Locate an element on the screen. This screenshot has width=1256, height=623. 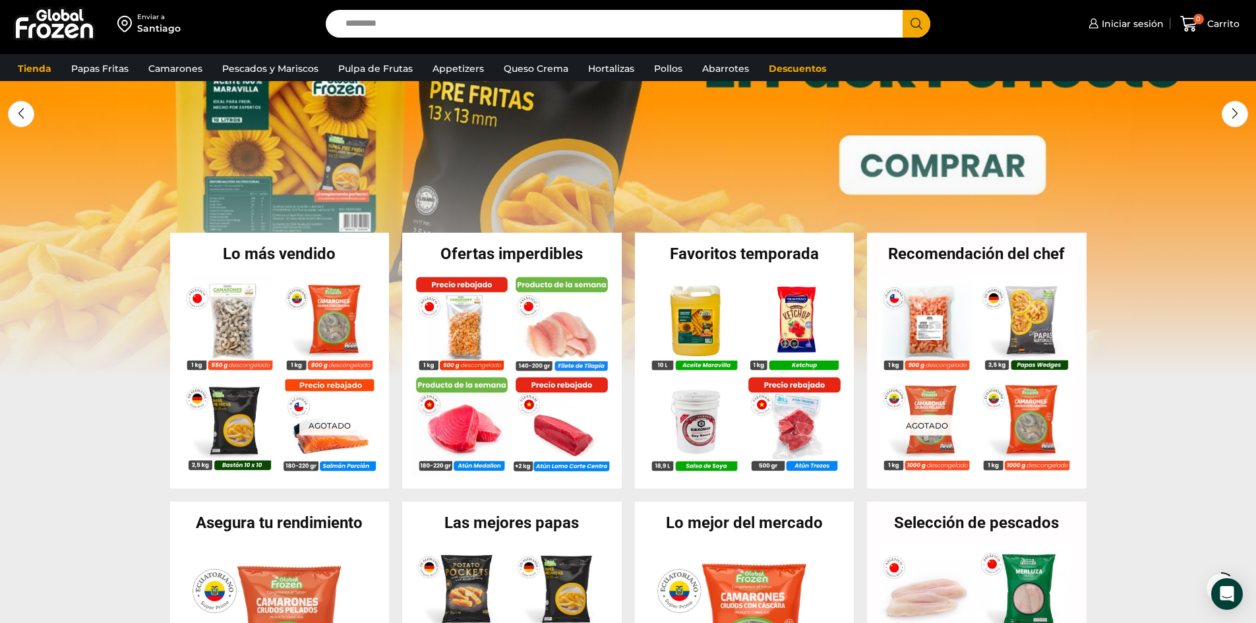
h2: Asegura tu rendimiento is located at coordinates (280, 523).